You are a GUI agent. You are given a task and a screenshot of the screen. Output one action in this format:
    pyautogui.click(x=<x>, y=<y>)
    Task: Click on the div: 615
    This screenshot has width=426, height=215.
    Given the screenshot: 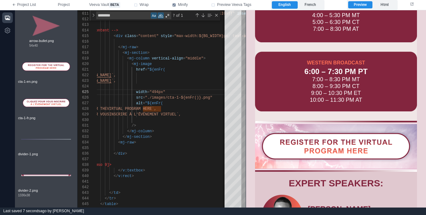 What is the action you would take?
    pyautogui.click(x=83, y=36)
    